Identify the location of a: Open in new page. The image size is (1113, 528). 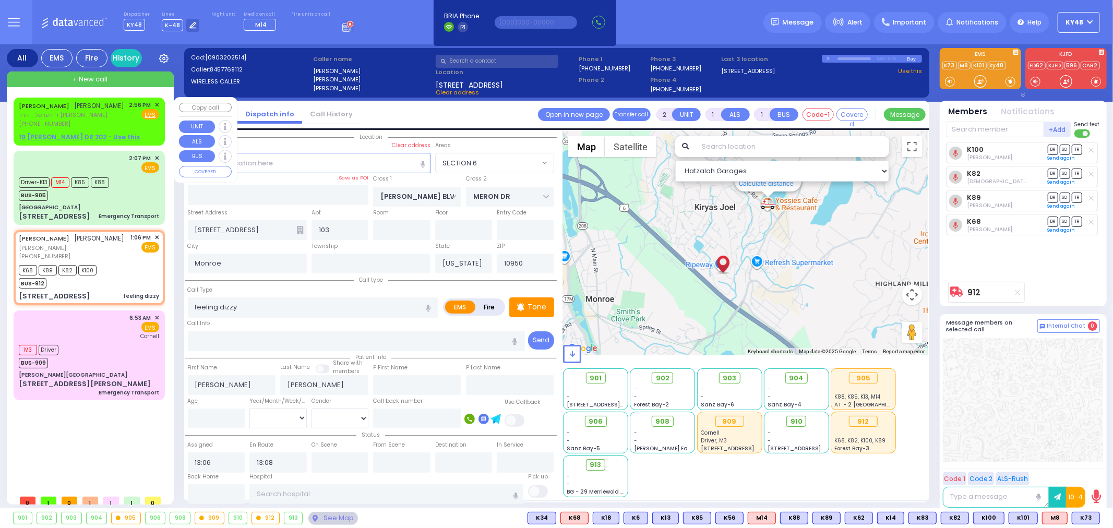
(574, 114).